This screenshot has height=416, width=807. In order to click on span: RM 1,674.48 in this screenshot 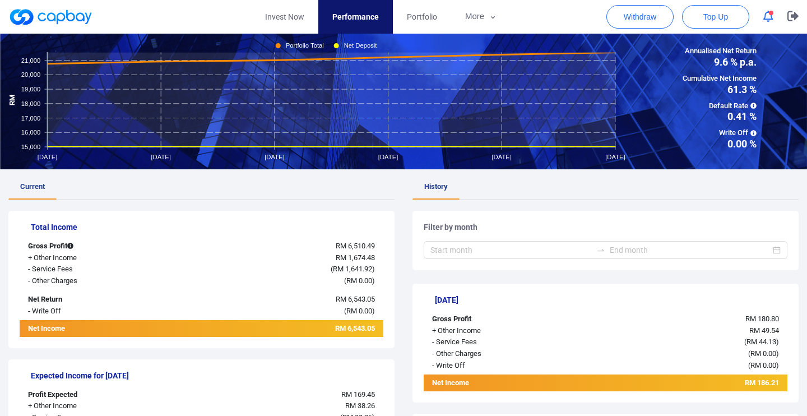, I will do `click(355, 257)`.